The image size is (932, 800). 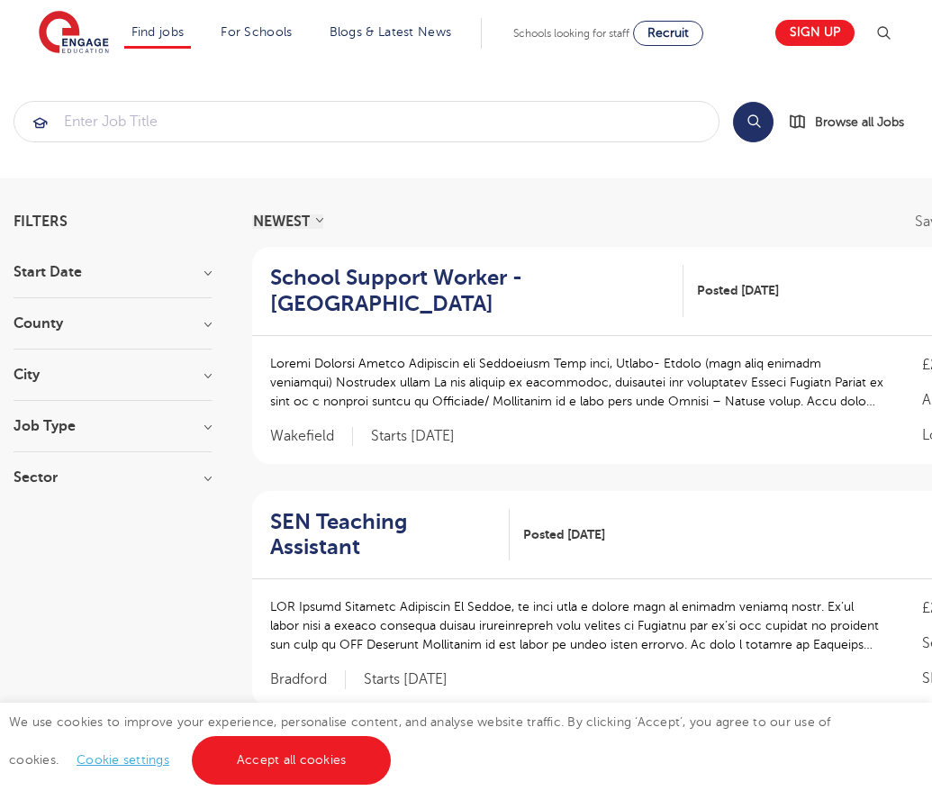 What do you see at coordinates (859, 122) in the screenshot?
I see `span: Browse all Jobs` at bounding box center [859, 122].